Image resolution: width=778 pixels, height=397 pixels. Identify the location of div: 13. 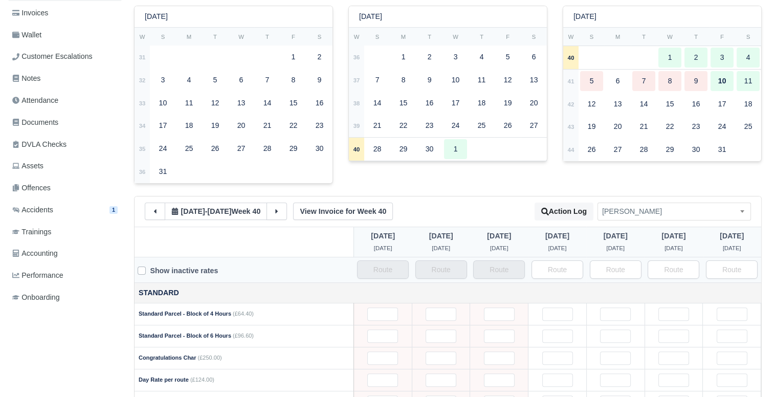
(534, 80).